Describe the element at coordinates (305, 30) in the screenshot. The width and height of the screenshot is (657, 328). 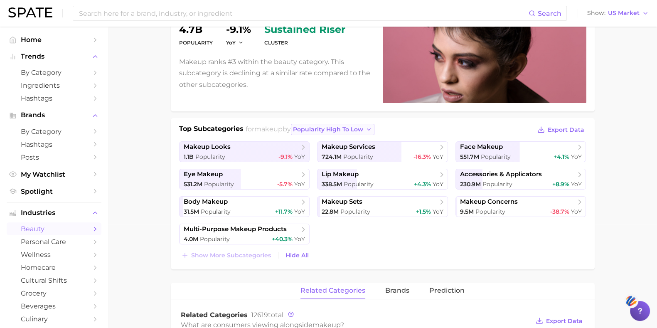
I see `span: sustained riser` at that location.